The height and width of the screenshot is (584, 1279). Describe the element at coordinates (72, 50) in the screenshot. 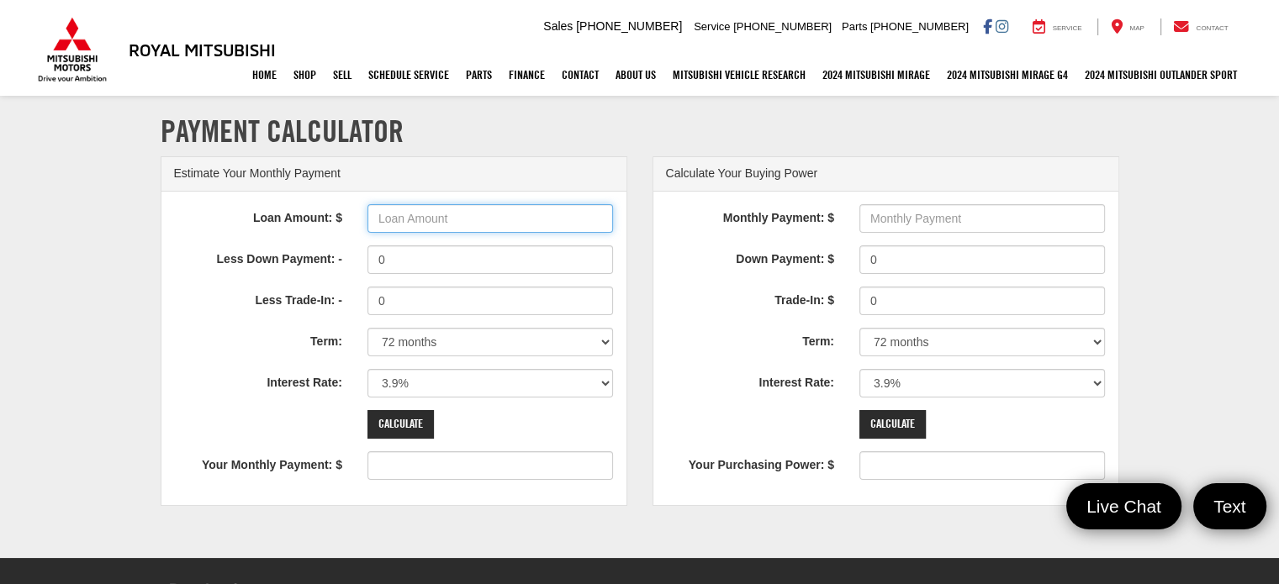

I see `img: Mitsubishi` at that location.